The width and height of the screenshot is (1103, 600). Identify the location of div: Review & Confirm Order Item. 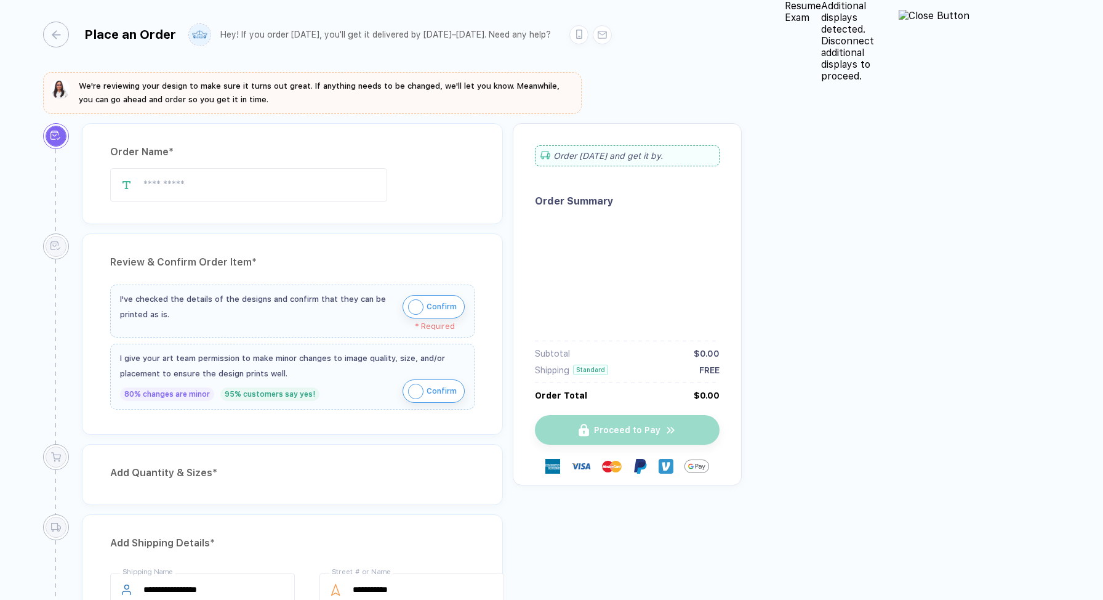
(292, 262).